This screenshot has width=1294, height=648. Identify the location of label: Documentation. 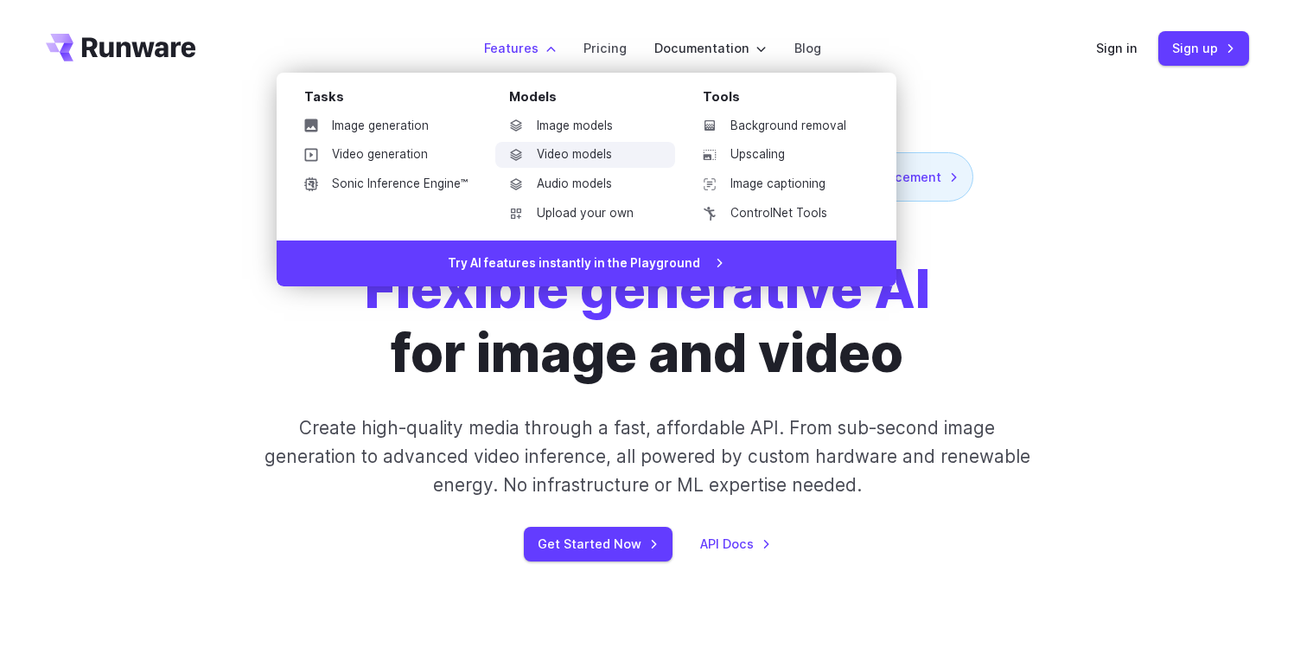
(711, 48).